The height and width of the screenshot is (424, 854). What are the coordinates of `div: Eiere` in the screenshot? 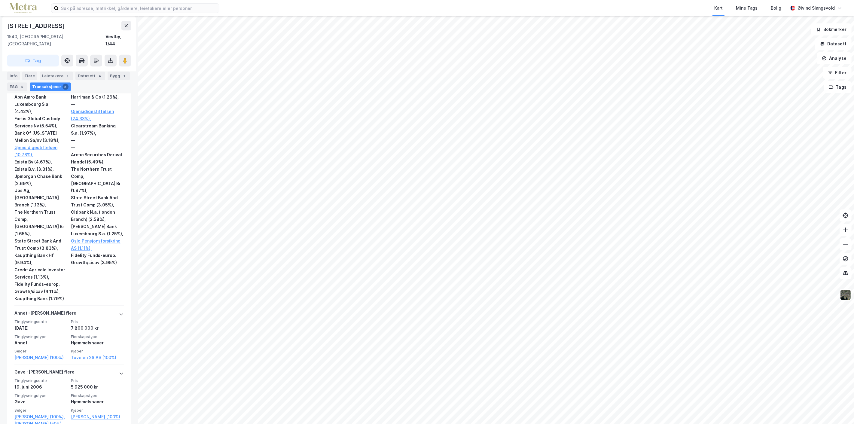 It's located at (30, 76).